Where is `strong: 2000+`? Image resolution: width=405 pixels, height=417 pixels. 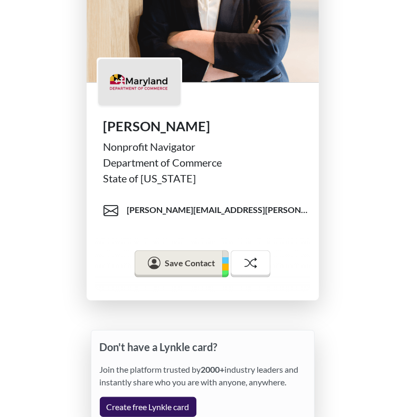 strong: 2000+ is located at coordinates (213, 369).